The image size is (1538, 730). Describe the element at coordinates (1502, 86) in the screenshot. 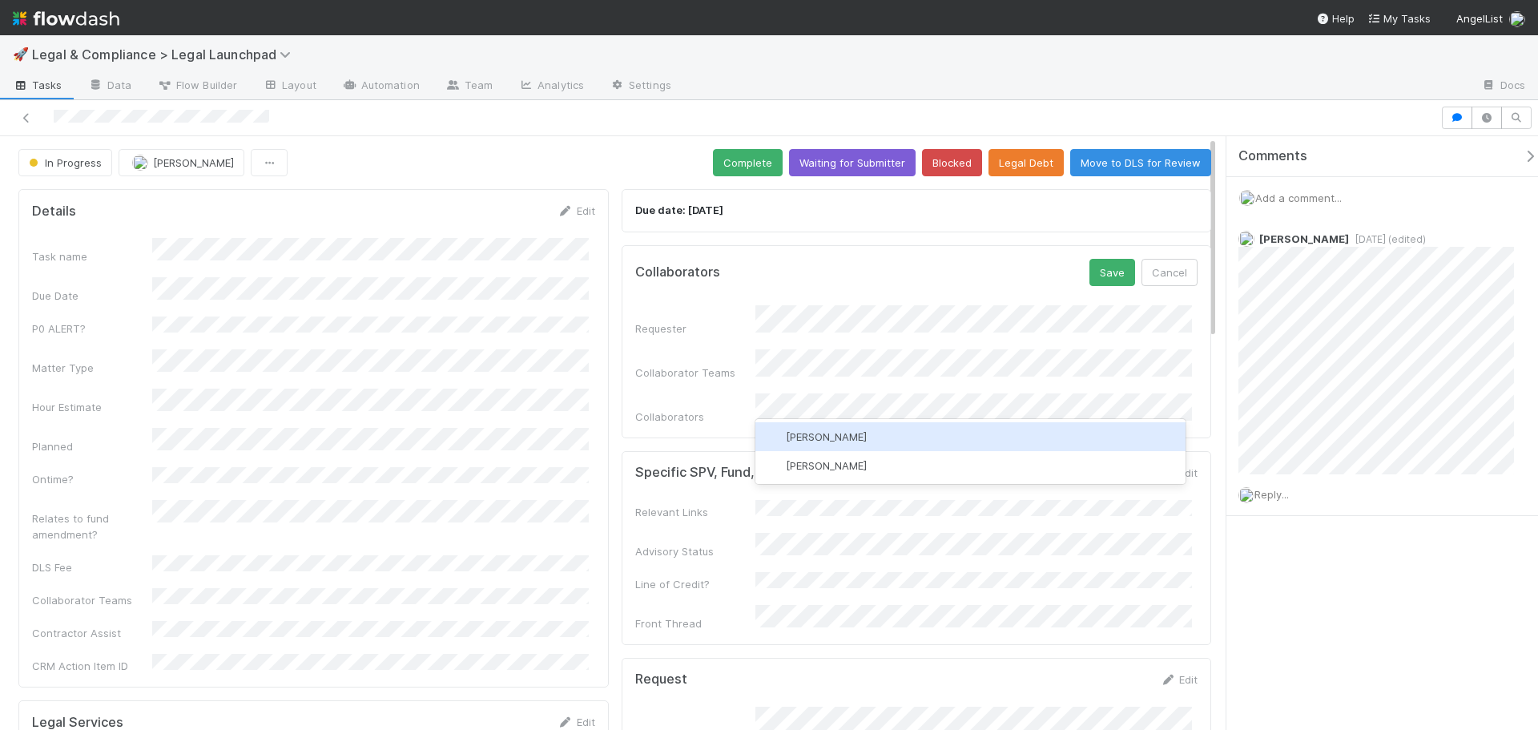

I see `a: Docs` at that location.